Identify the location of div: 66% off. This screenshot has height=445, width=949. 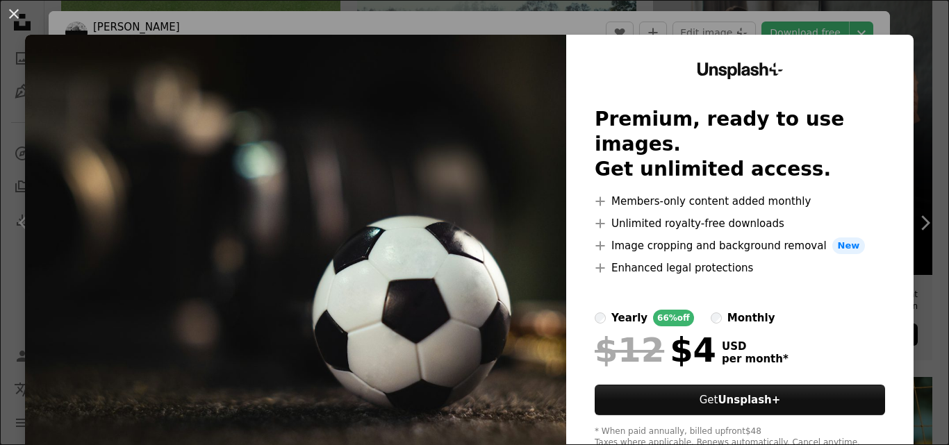
(673, 318).